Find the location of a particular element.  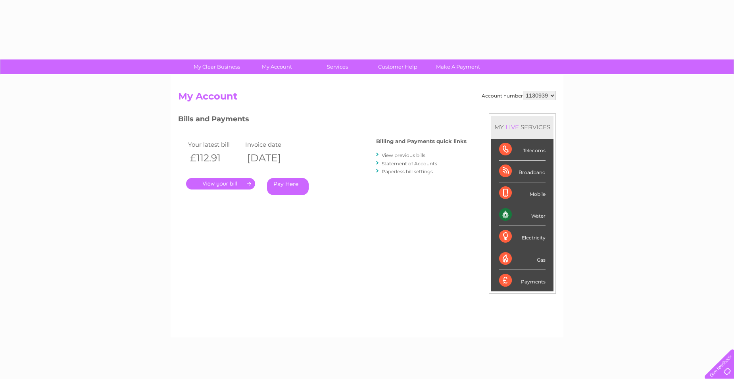

th: £112.91 is located at coordinates (215, 158).